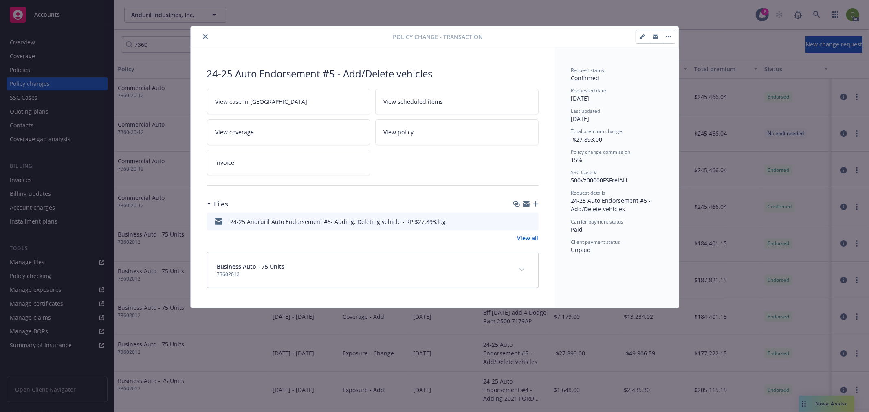 The width and height of the screenshot is (869, 412). I want to click on div: Files, so click(218, 204).